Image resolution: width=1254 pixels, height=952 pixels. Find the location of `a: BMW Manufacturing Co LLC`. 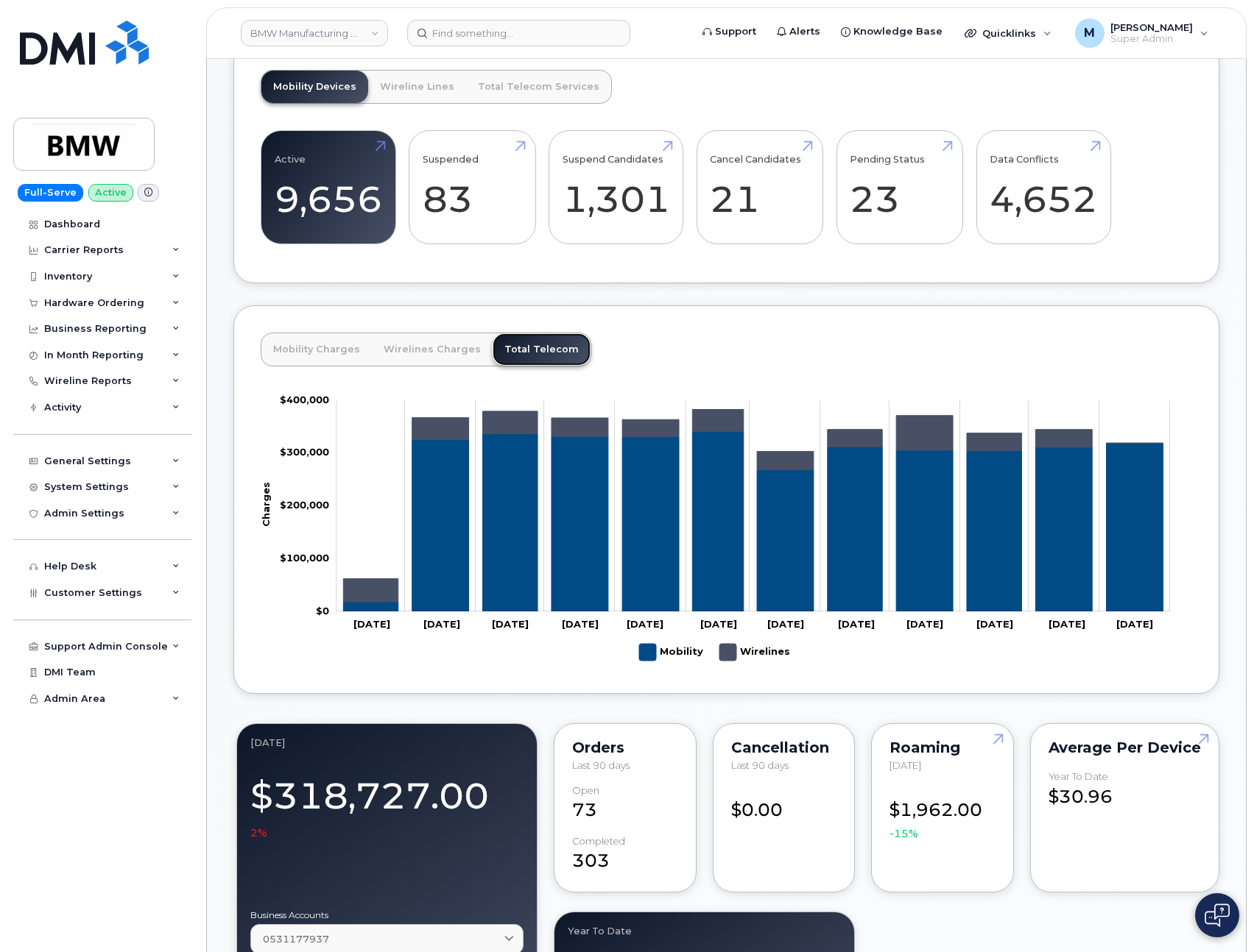

a: BMW Manufacturing Co LLC is located at coordinates (314, 33).